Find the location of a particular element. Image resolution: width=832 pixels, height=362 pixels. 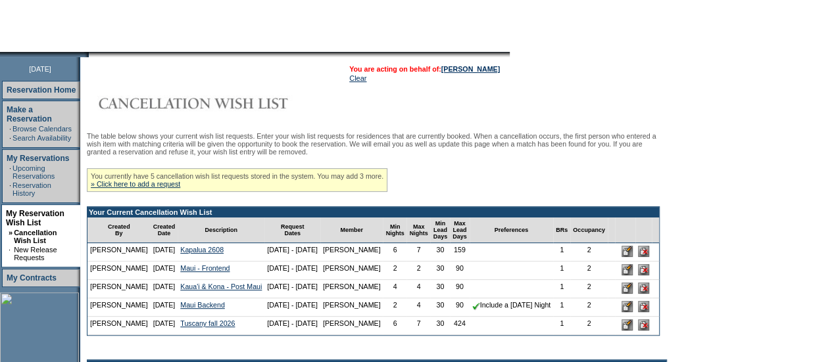

a: Upcoming Reservations is located at coordinates (34, 172).